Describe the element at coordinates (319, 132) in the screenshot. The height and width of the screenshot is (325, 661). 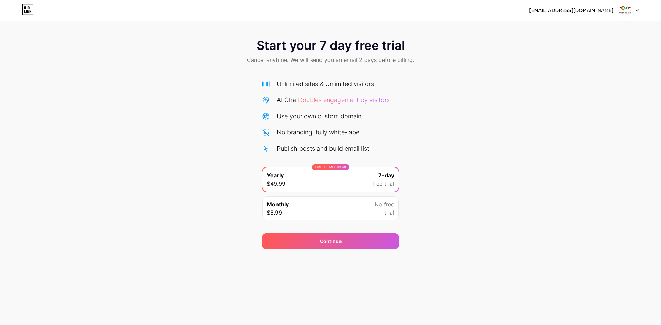
I see `div: No branding, fully white-label` at that location.